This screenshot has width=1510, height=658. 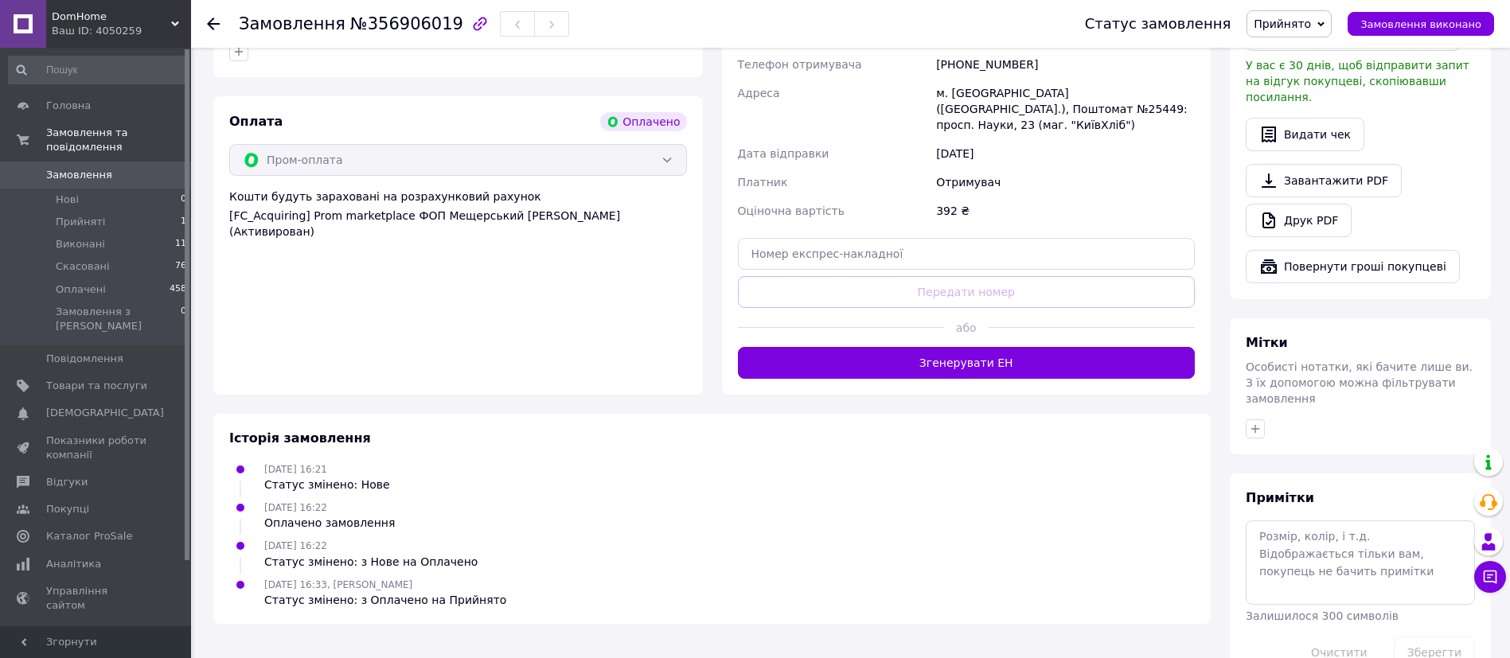 I want to click on span: Товари та послуги, so click(x=96, y=386).